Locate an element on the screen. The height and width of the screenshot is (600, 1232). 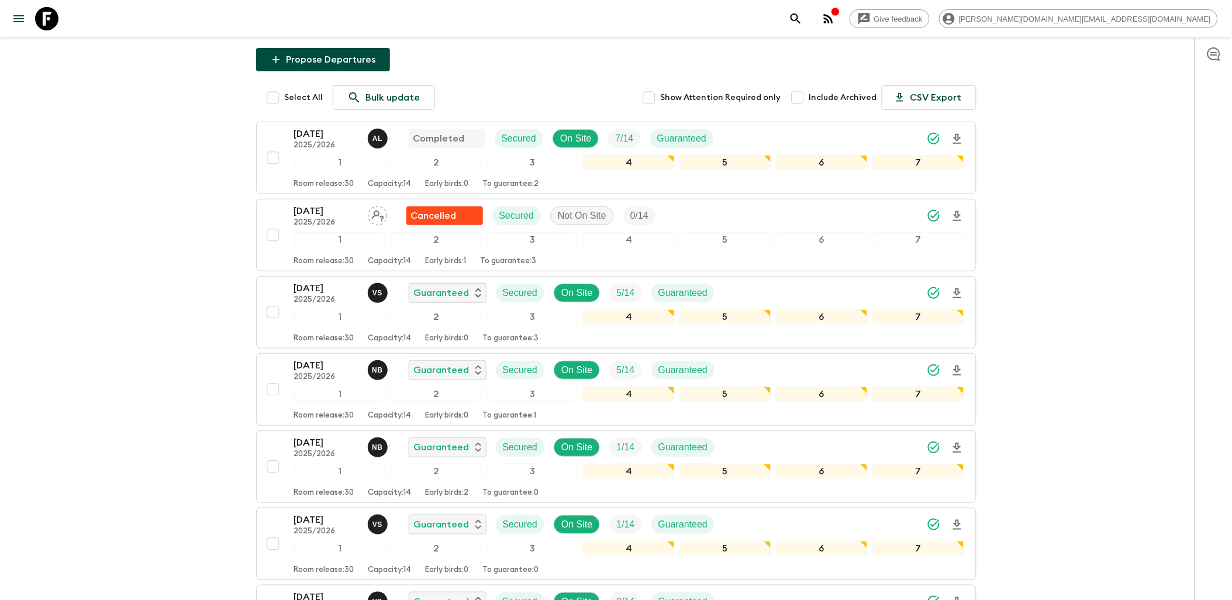
p: 7 / 14 is located at coordinates (624, 139).